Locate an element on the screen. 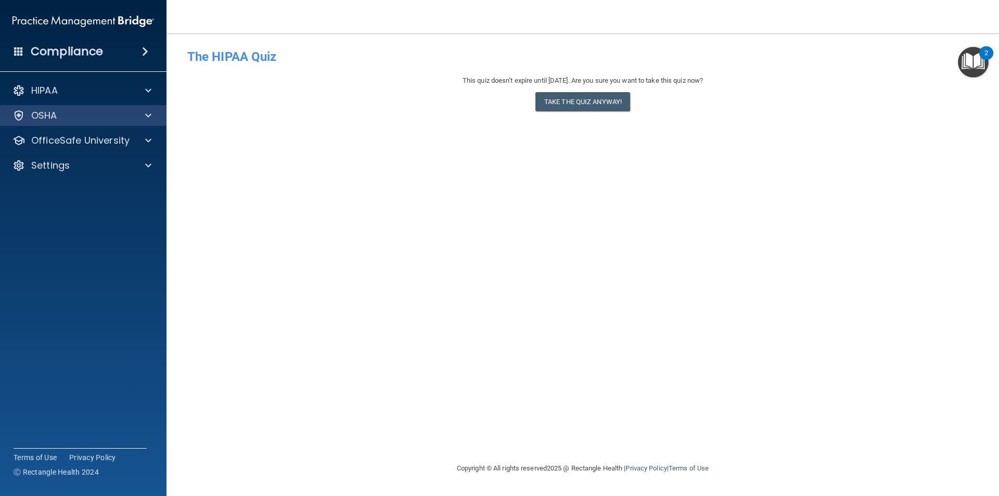  a: Settings is located at coordinates (82, 166).